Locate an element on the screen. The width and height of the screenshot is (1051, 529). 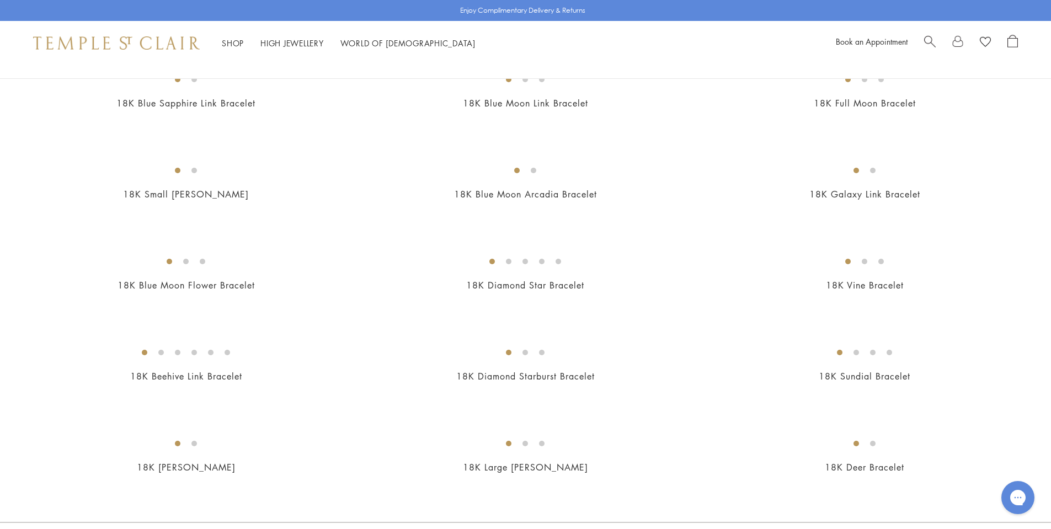
button: Gorgias live chat is located at coordinates (22, 20).